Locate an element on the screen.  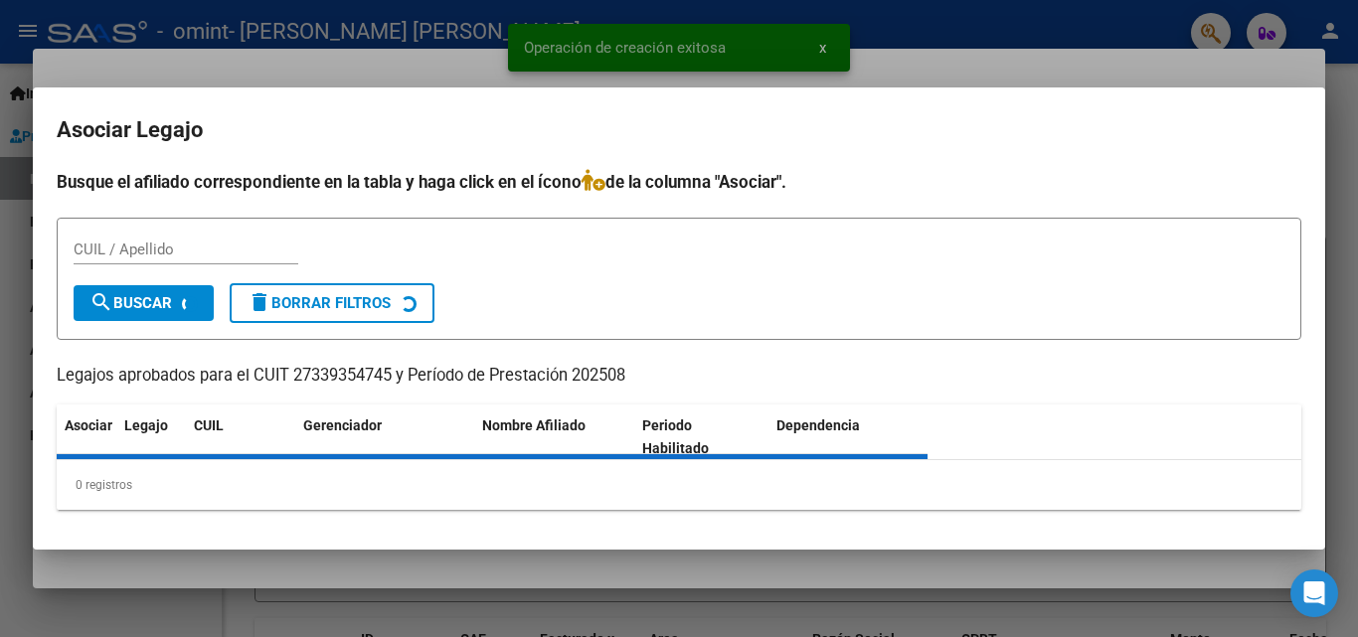
div: 0 registros is located at coordinates (679, 485).